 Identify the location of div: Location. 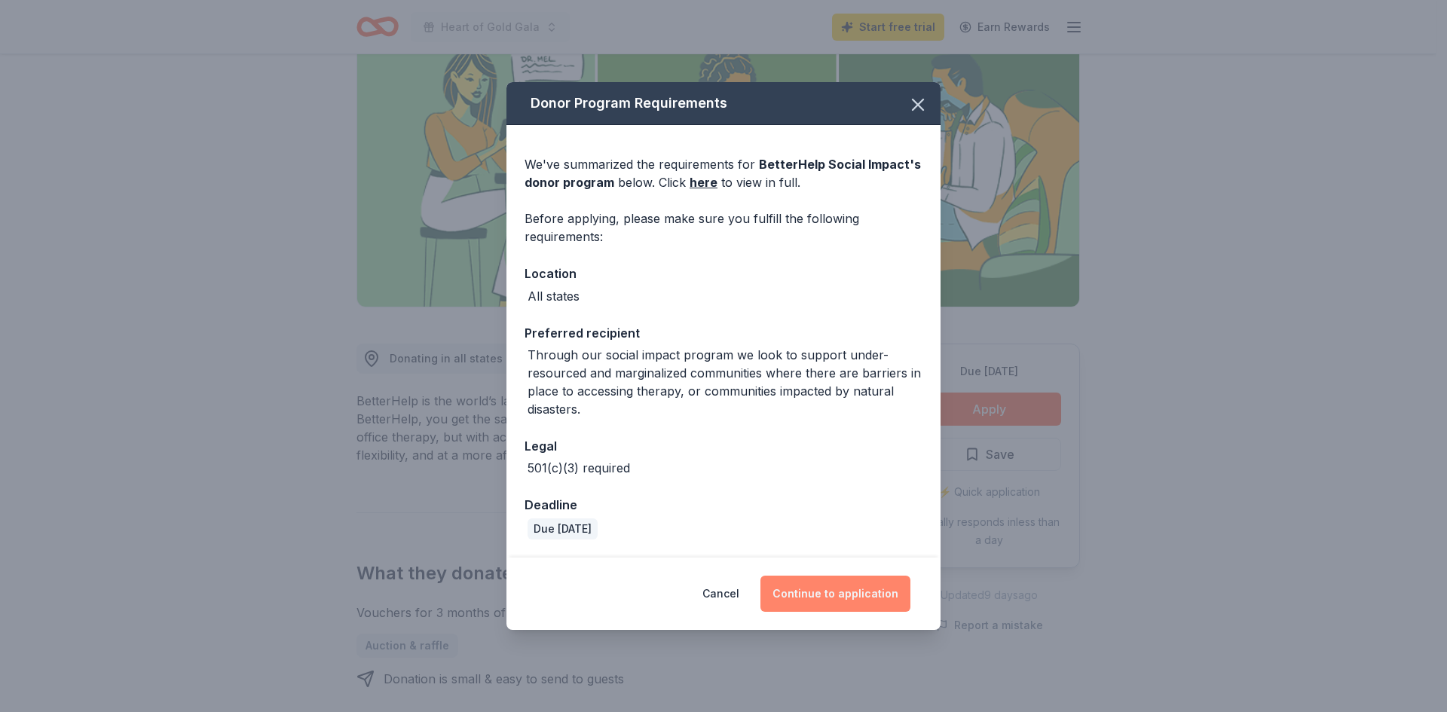
(723, 274).